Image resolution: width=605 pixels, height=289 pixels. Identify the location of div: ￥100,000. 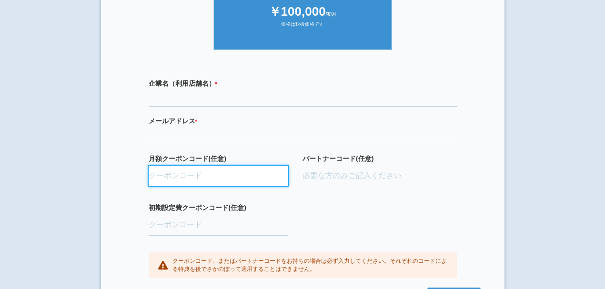
(302, 11).